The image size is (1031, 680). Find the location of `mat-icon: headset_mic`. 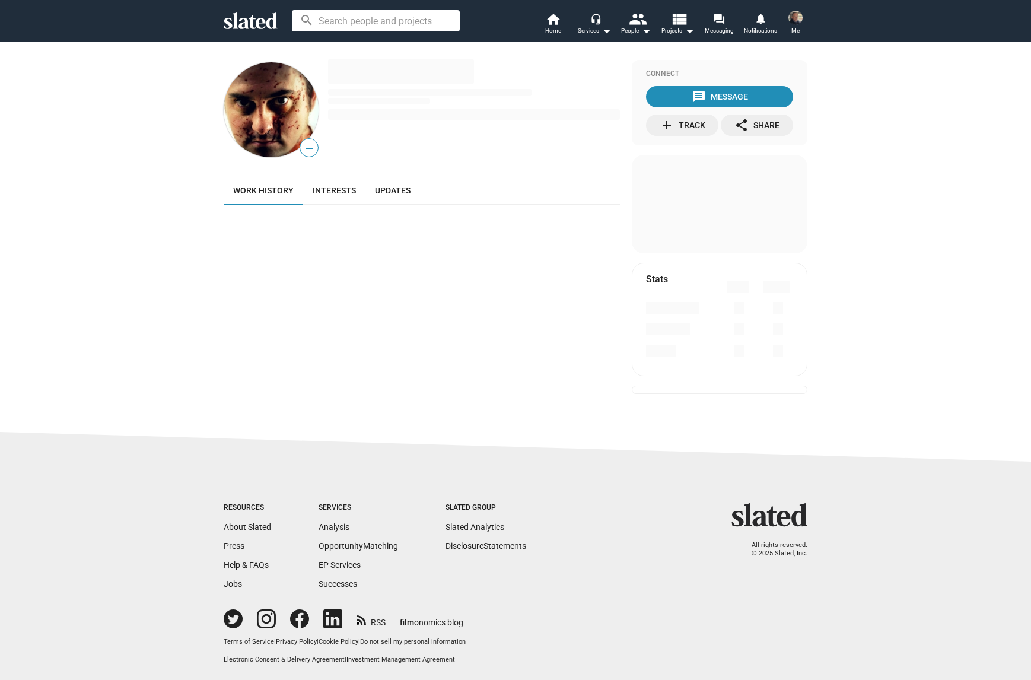

mat-icon: headset_mic is located at coordinates (595, 18).